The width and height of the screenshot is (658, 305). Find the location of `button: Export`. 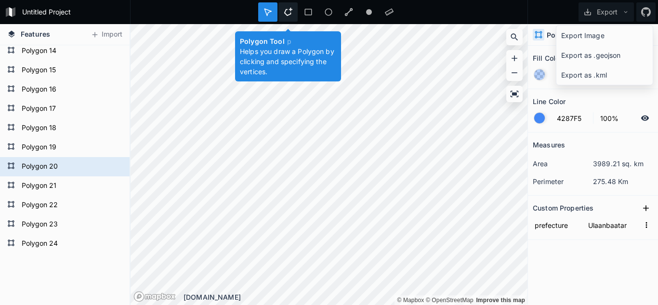

button: Export is located at coordinates (606, 12).